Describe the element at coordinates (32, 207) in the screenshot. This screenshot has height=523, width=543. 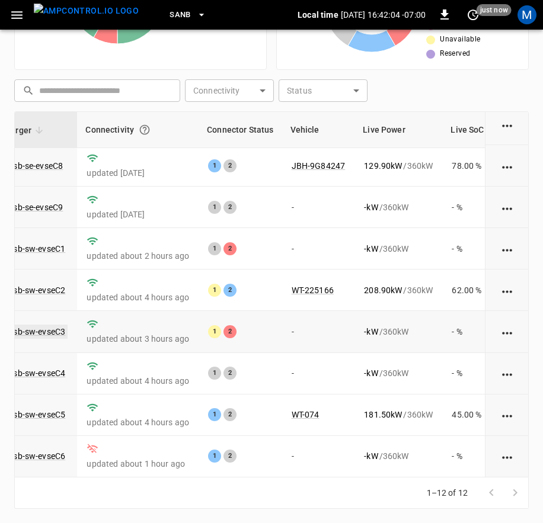
I see `a: ca-sb-se-evseC9` at that location.